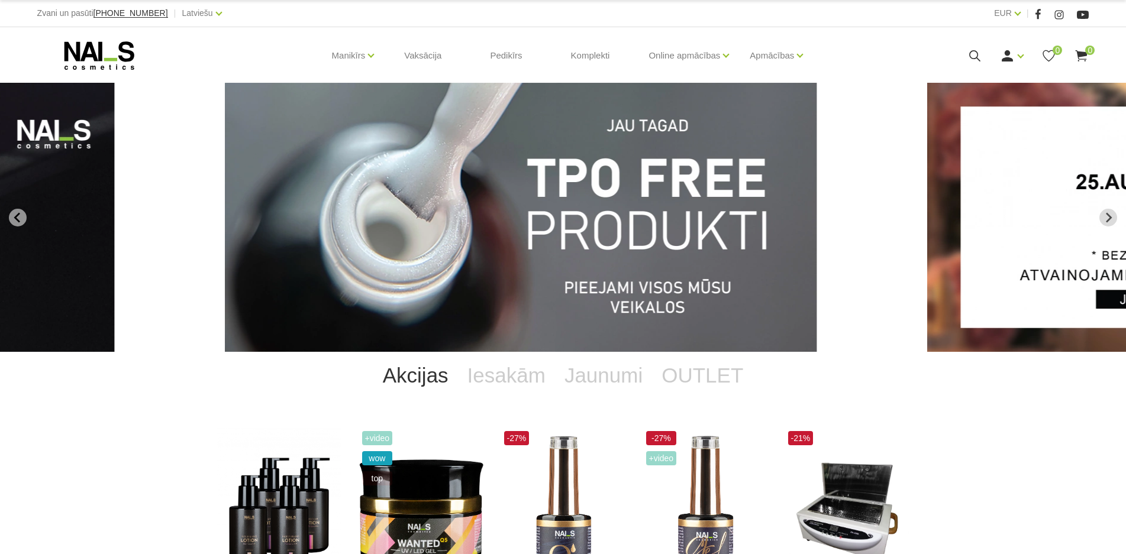 This screenshot has width=1126, height=554. I want to click on a: EUR, so click(1003, 13).